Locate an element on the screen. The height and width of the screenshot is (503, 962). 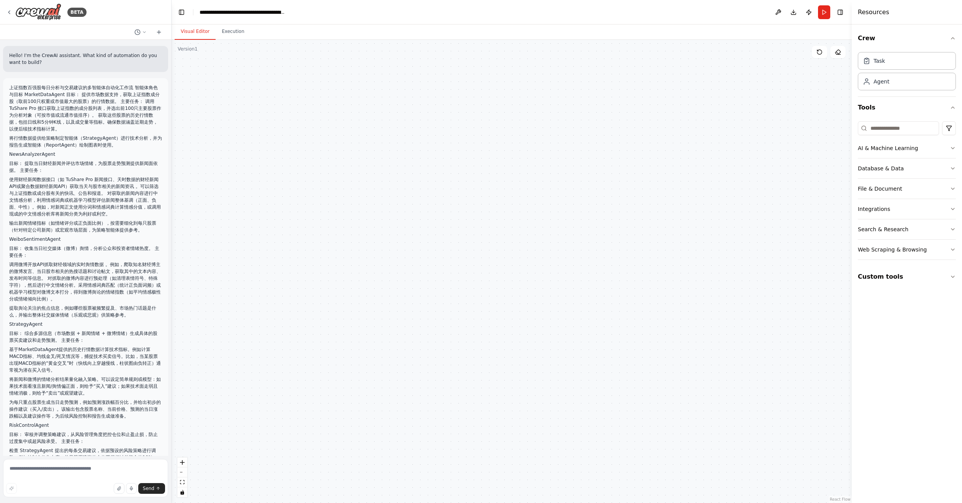
div: Crew is located at coordinates (907, 73).